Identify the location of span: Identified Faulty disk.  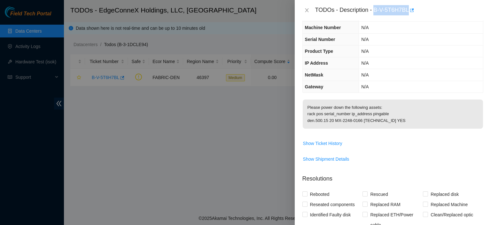
(331, 215).